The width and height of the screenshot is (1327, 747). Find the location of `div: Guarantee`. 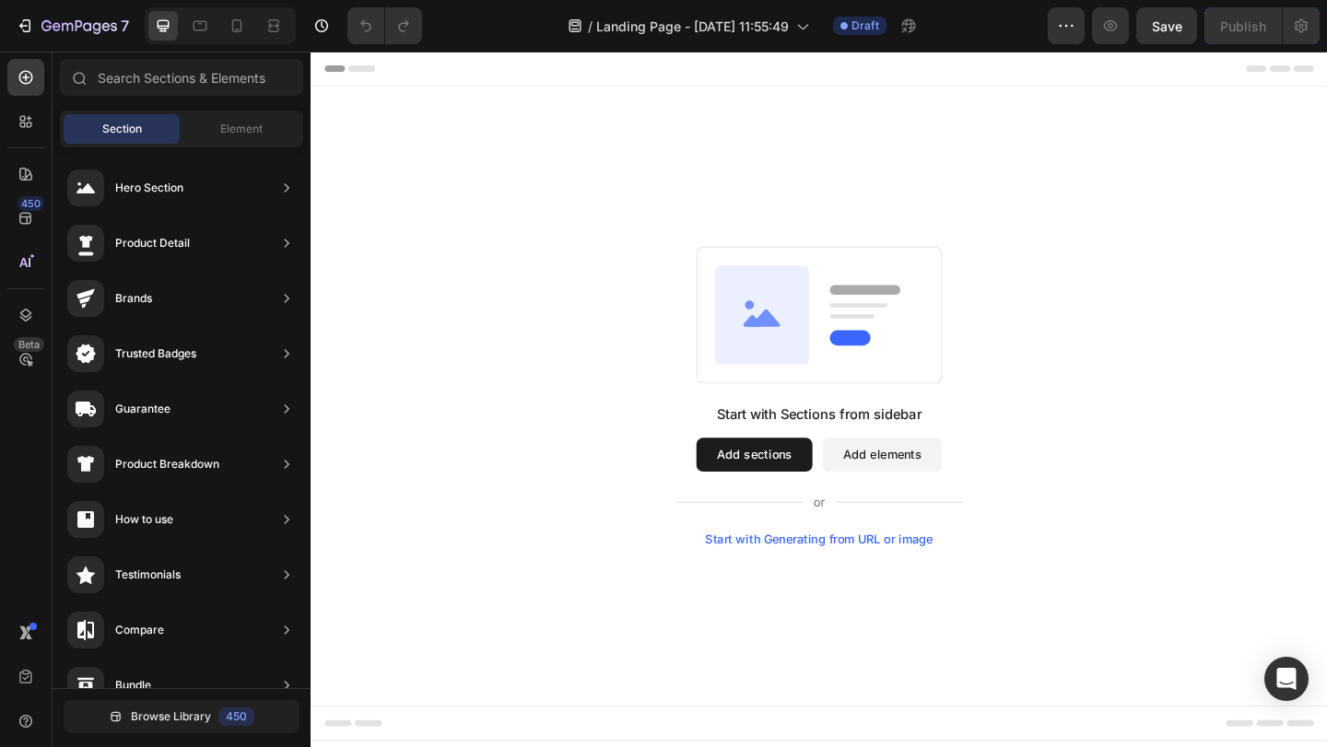

div: Guarantee is located at coordinates (143, 409).